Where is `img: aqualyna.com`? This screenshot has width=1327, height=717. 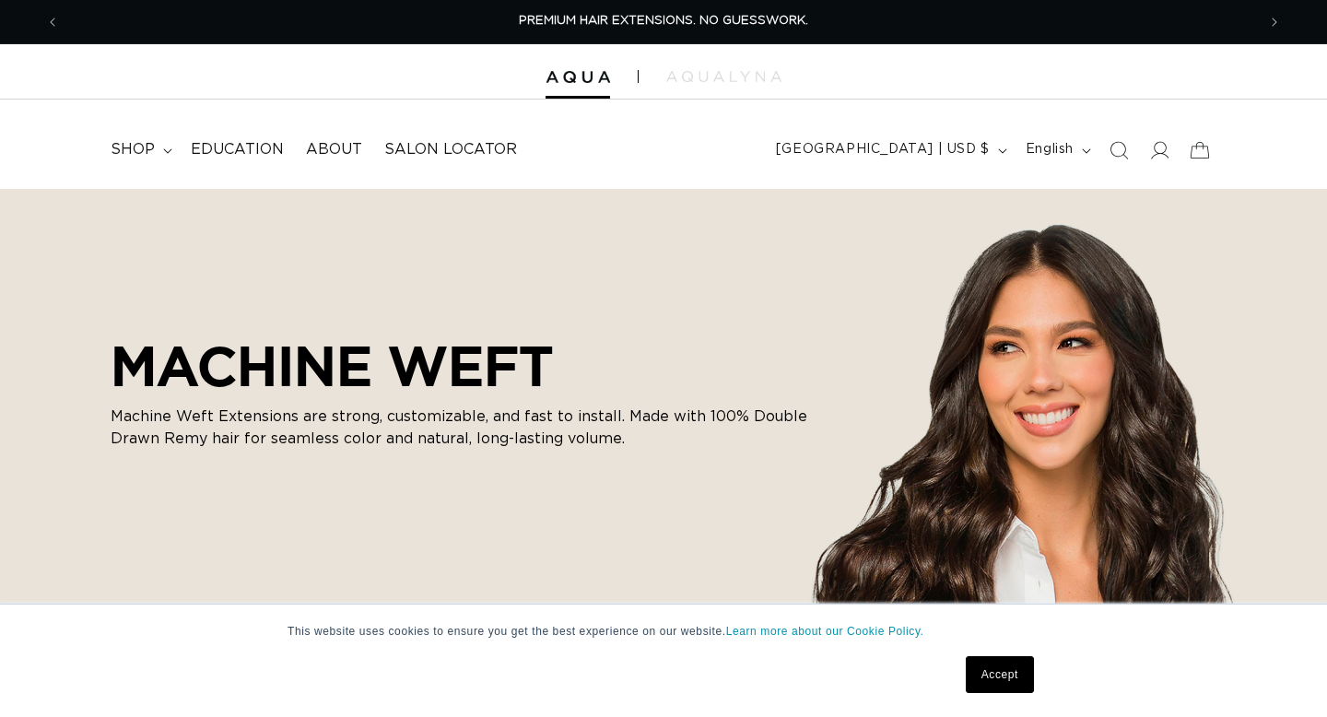 img: aqualyna.com is located at coordinates (723, 76).